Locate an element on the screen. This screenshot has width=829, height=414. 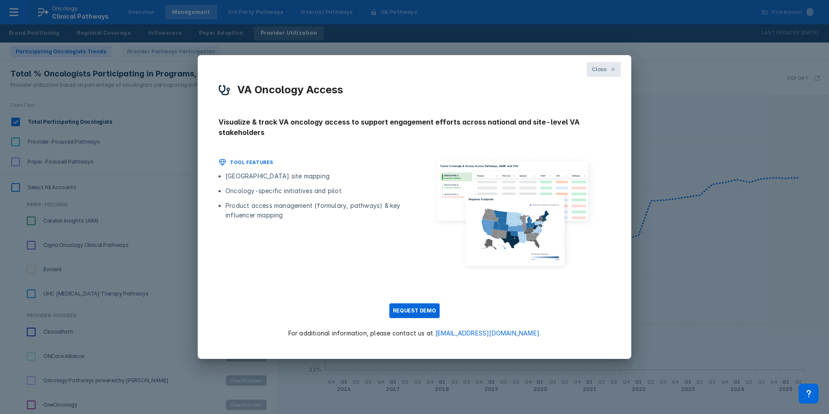
a: REQUEST DEMO is located at coordinates (415, 310).